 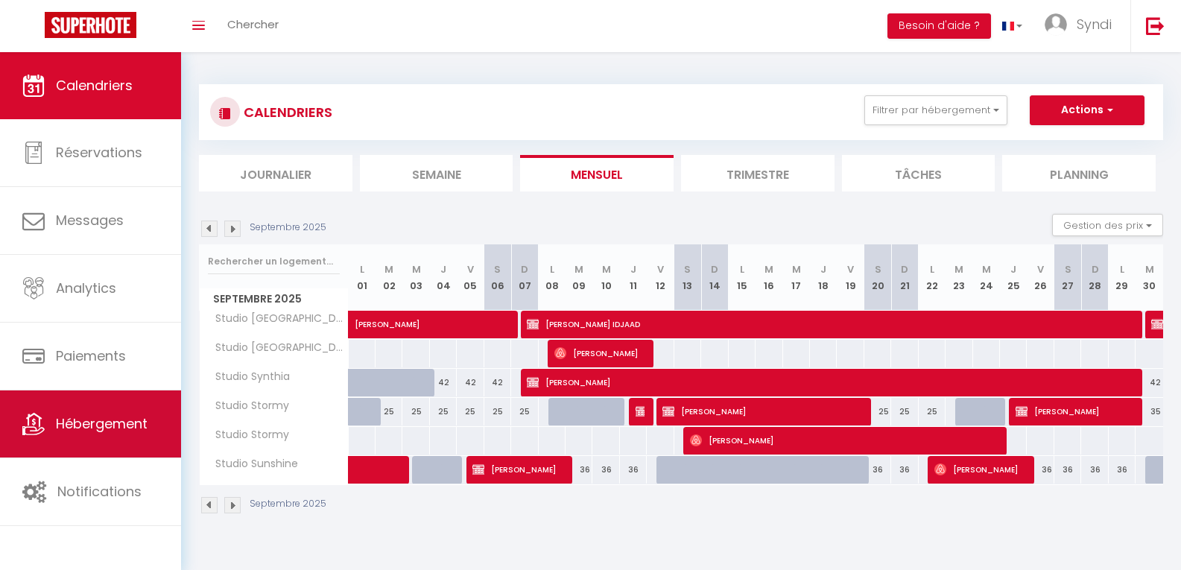 What do you see at coordinates (959, 277) in the screenshot?
I see `th: 23` at bounding box center [959, 277].